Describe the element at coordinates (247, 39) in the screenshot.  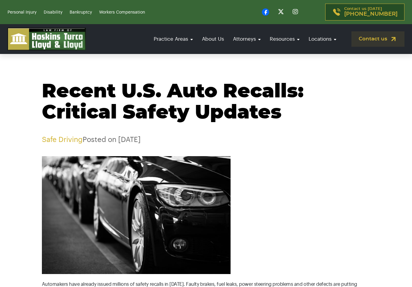
I see `a: Attorneys` at that location.